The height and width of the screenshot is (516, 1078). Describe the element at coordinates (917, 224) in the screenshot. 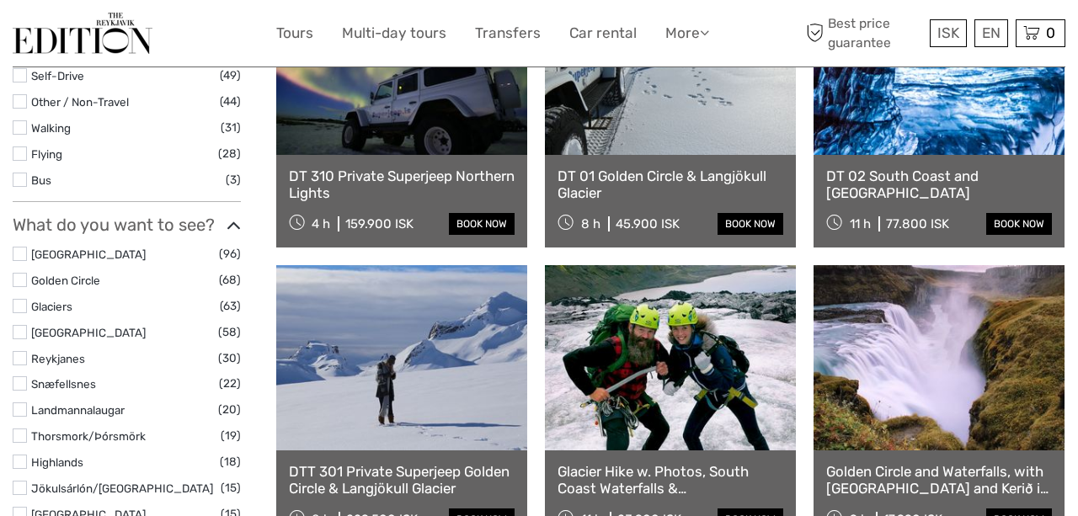

I see `div: 77.800 ISK` at that location.